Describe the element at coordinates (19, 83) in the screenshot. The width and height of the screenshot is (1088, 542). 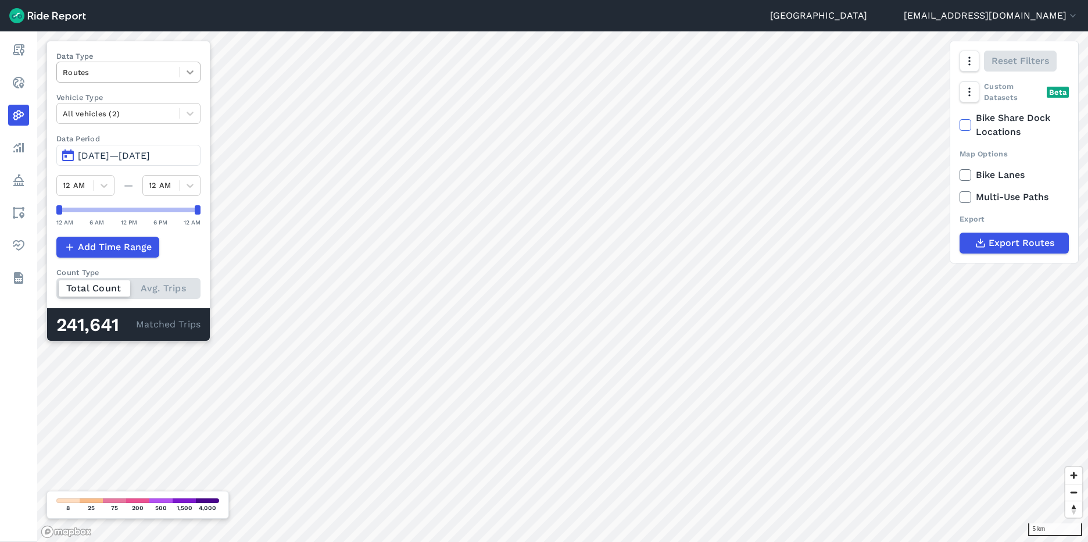
I see `a: Realtime` at that location.